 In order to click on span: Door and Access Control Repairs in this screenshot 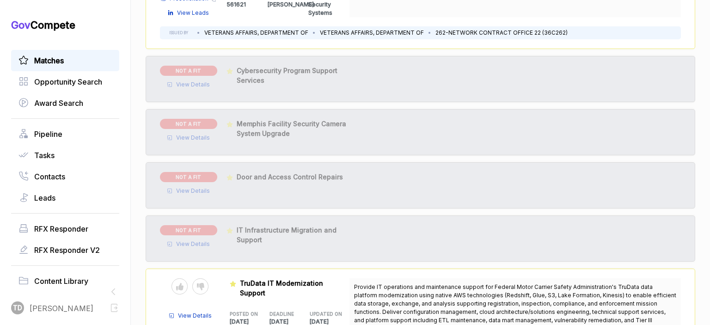, I will do `click(290, 177)`.